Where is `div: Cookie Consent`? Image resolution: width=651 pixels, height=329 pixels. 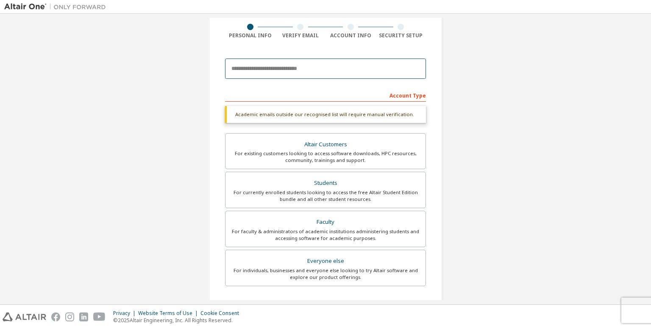
div: Cookie Consent is located at coordinates (222, 313).